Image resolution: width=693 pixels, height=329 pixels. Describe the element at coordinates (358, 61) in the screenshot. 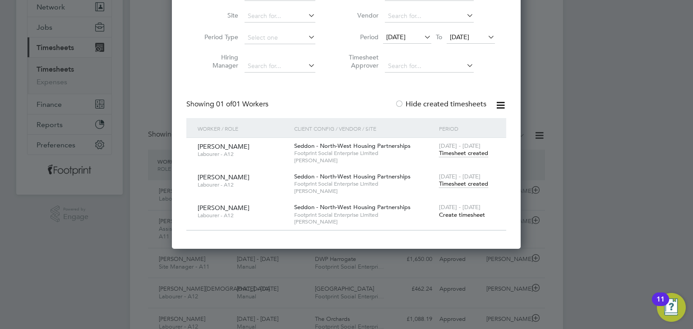

I see `label: Timesheet Approver` at that location.